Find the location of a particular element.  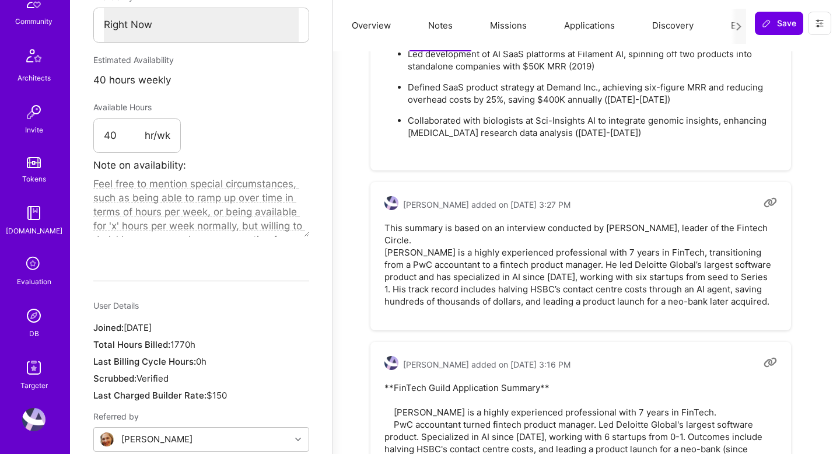

span: Joined: is located at coordinates (109, 327).